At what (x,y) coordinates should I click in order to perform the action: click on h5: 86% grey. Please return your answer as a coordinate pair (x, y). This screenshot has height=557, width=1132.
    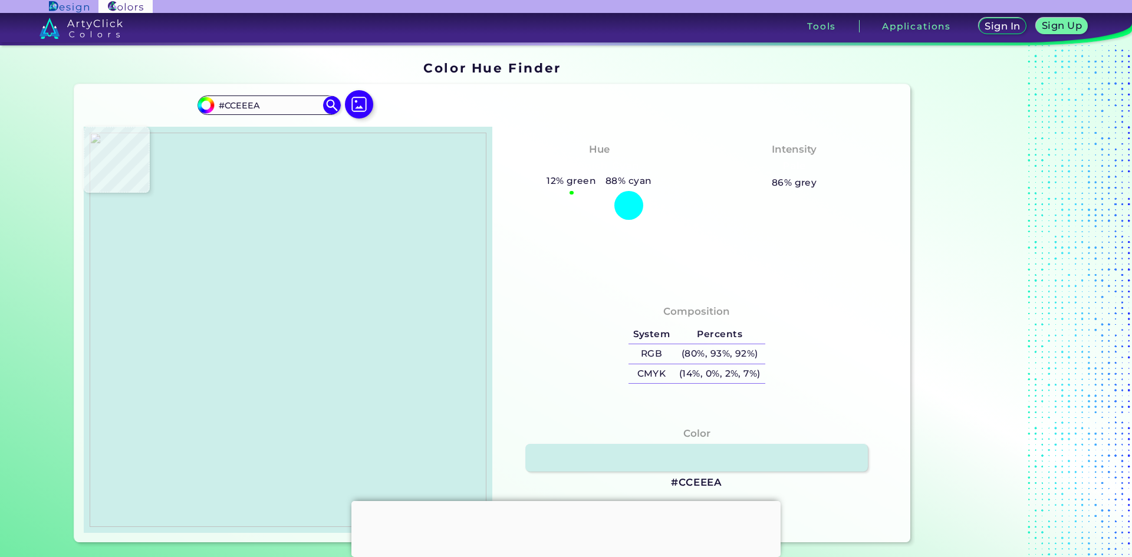
    Looking at the image, I should click on (794, 183).